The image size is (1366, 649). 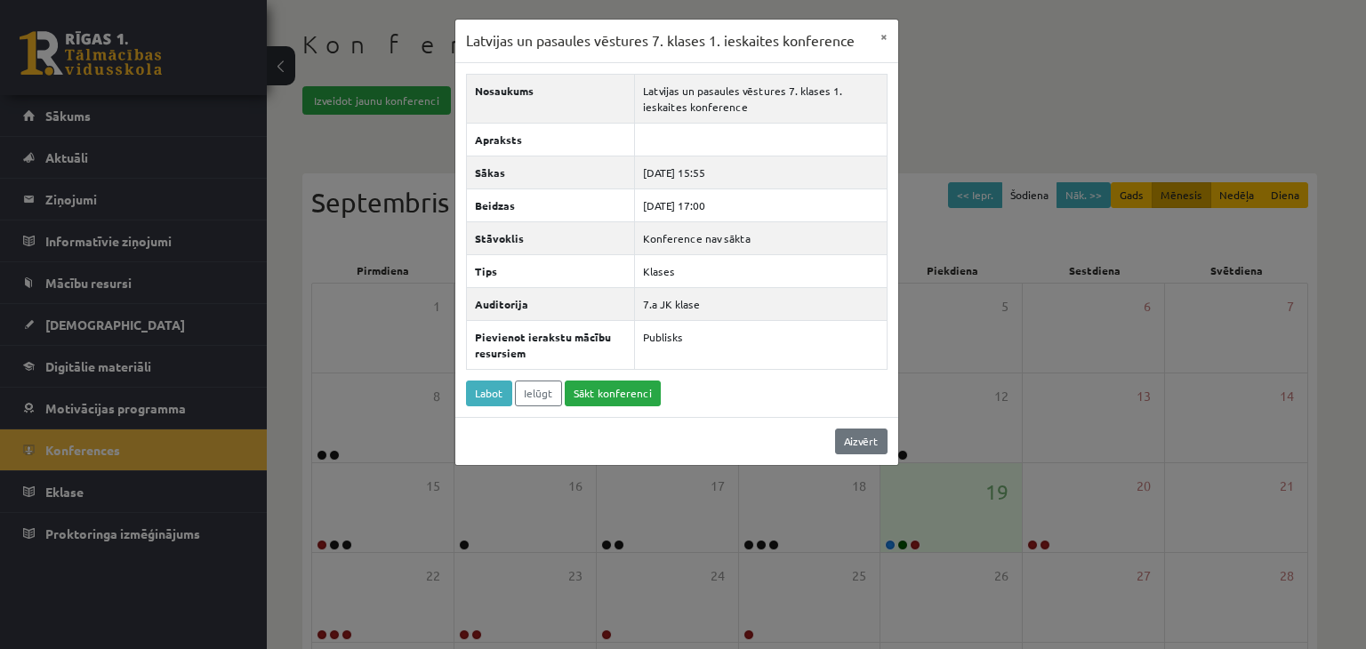 I want to click on th: Stāvoklis, so click(x=549, y=237).